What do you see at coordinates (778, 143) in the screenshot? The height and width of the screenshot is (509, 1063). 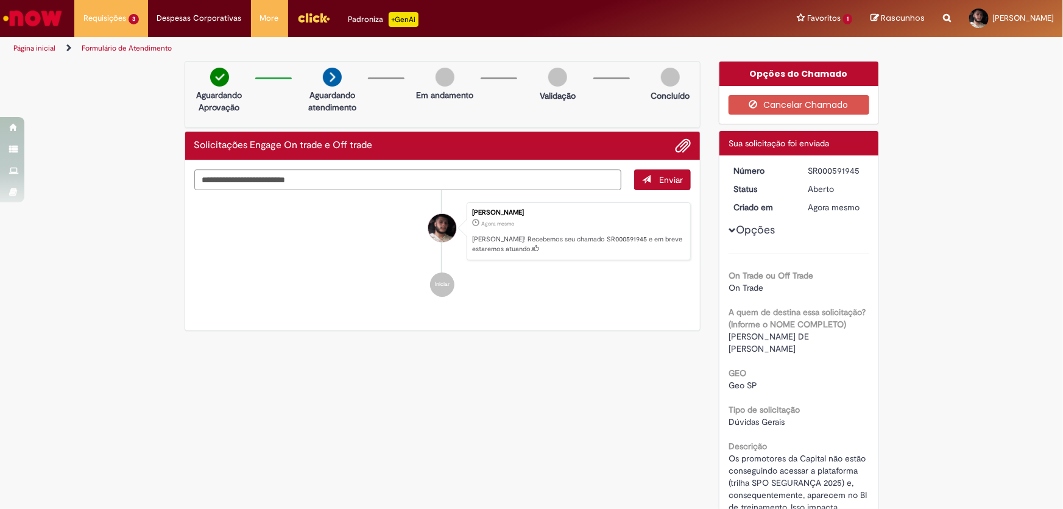 I see `span: Sua solicitação foi enviada` at bounding box center [778, 143].